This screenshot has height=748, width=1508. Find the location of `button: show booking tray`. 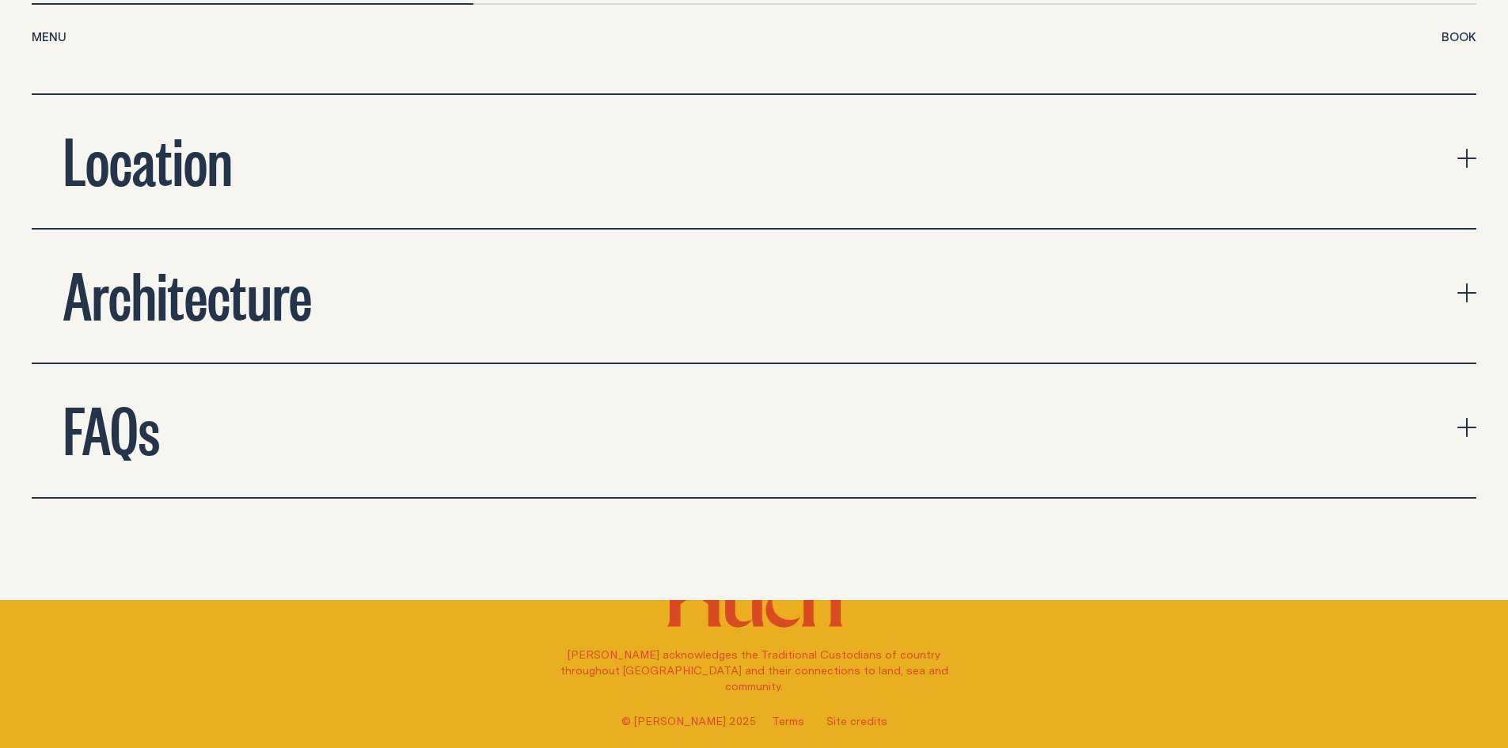

button: show booking tray is located at coordinates (1459, 38).